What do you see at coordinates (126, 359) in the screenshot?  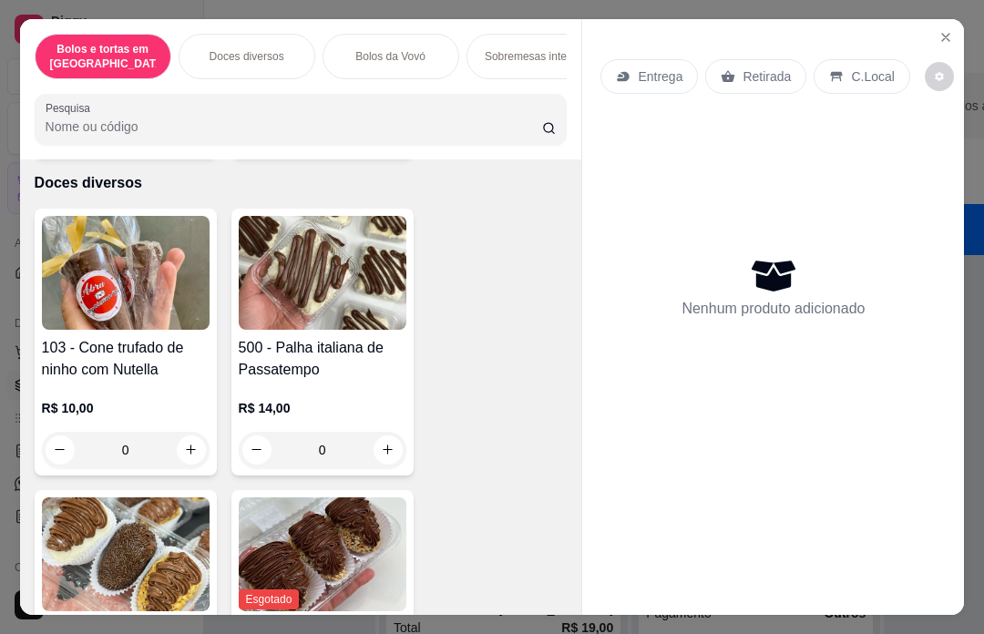 I see `h4: 103 - Cone trufado de ninho com Nutella` at bounding box center [126, 359].